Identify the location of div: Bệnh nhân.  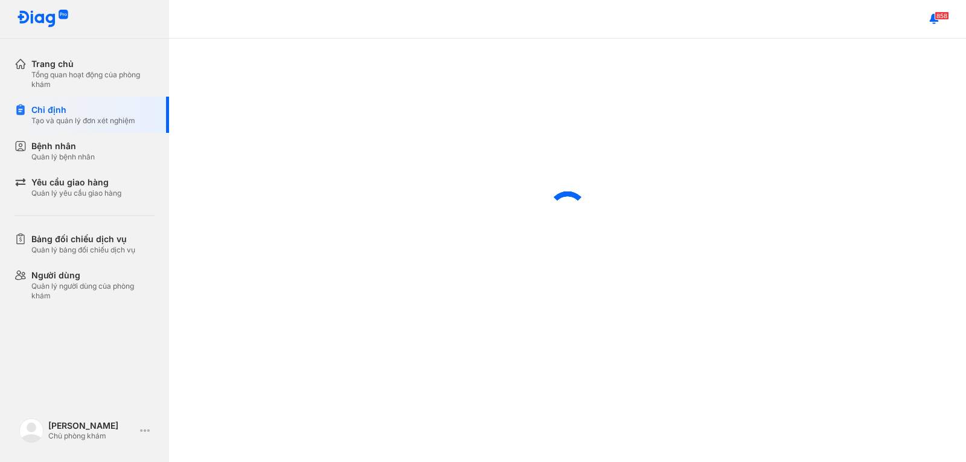
(63, 146).